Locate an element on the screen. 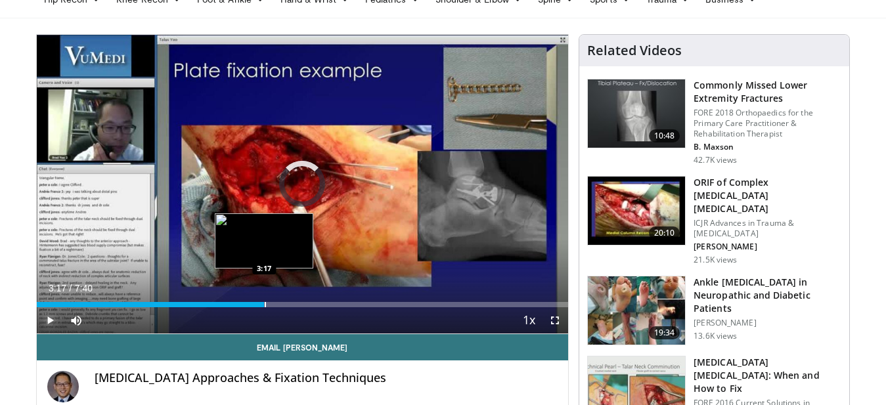  img: 473b5e14-8287-4df3-9ec5-f9baf7e98445.150x105_q85_crop-smart_upscale.jpg is located at coordinates (637, 211).